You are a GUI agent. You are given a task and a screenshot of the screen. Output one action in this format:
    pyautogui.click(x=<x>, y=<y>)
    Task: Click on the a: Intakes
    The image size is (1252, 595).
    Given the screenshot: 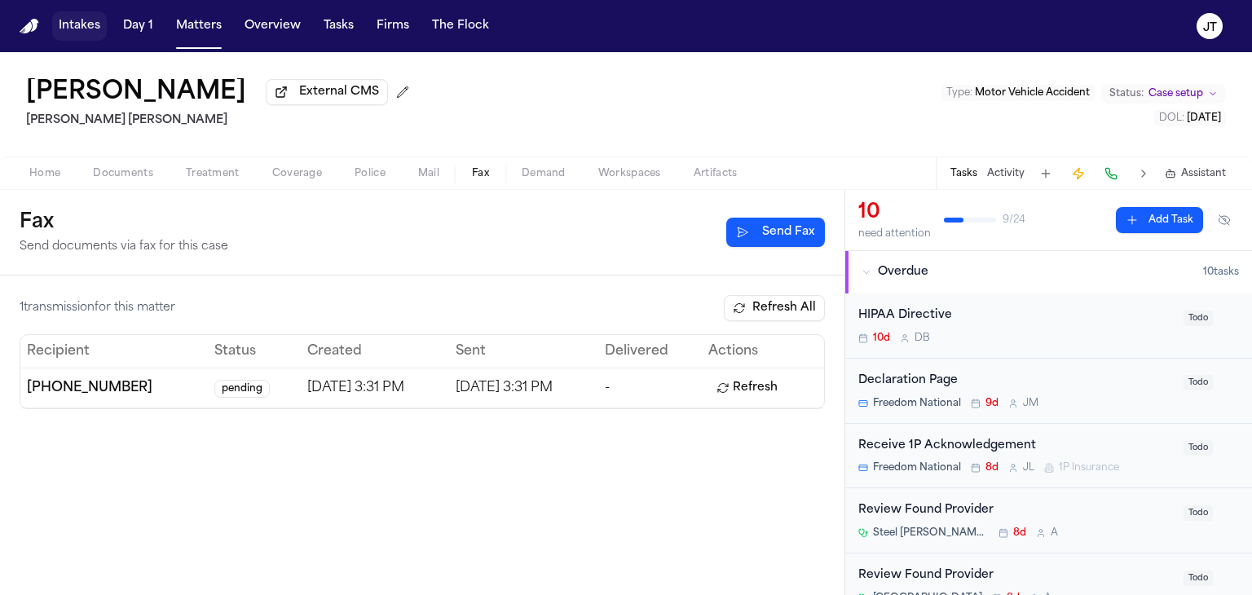 What is the action you would take?
    pyautogui.click(x=79, y=26)
    